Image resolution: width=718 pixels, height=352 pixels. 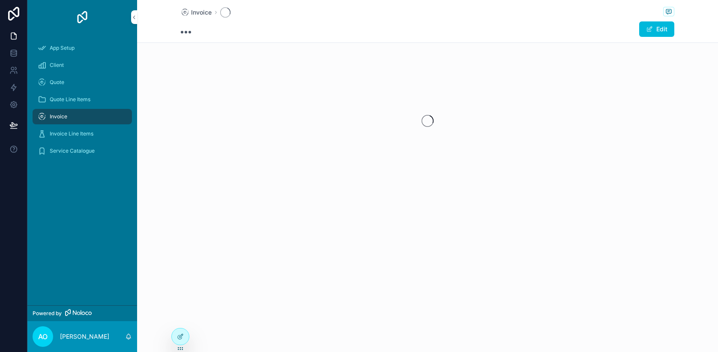 I want to click on a: Quote, so click(x=82, y=82).